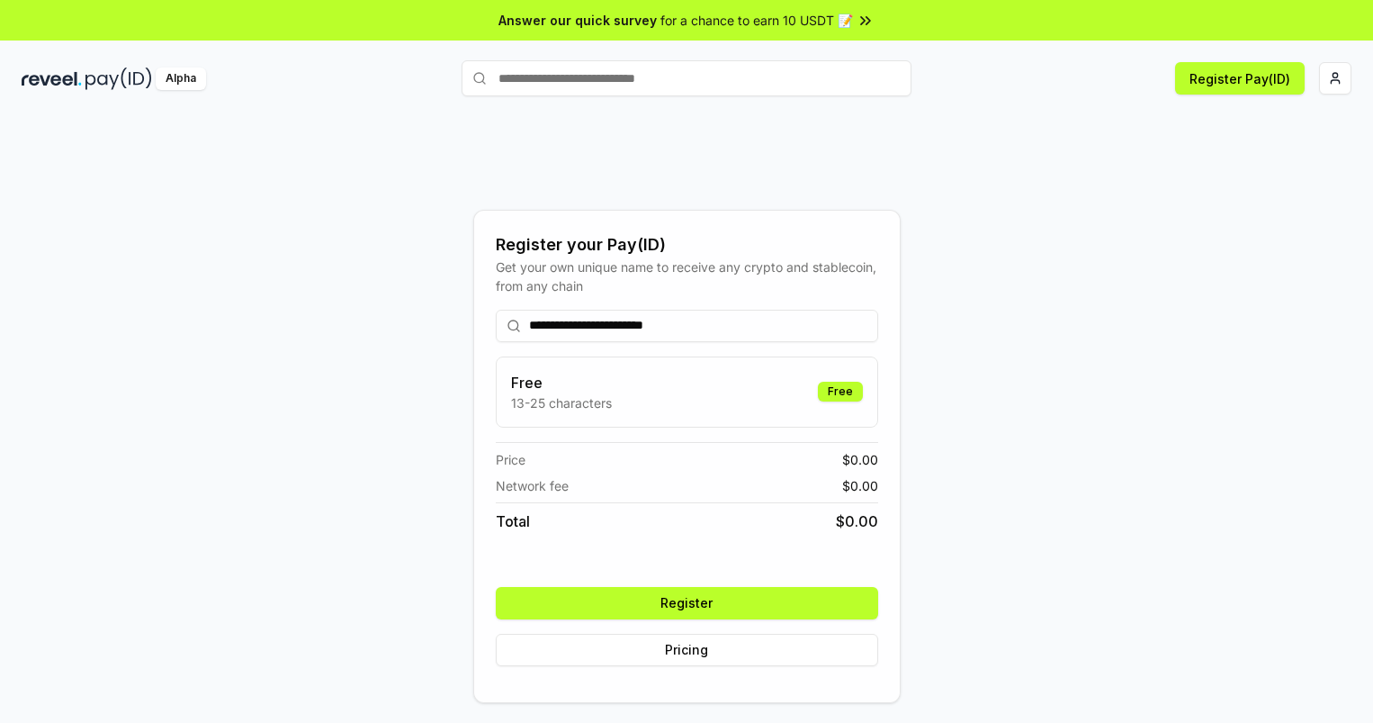 This screenshot has width=1373, height=723. Describe the element at coordinates (1240, 78) in the screenshot. I see `button: Register Pay(ID)` at that location.